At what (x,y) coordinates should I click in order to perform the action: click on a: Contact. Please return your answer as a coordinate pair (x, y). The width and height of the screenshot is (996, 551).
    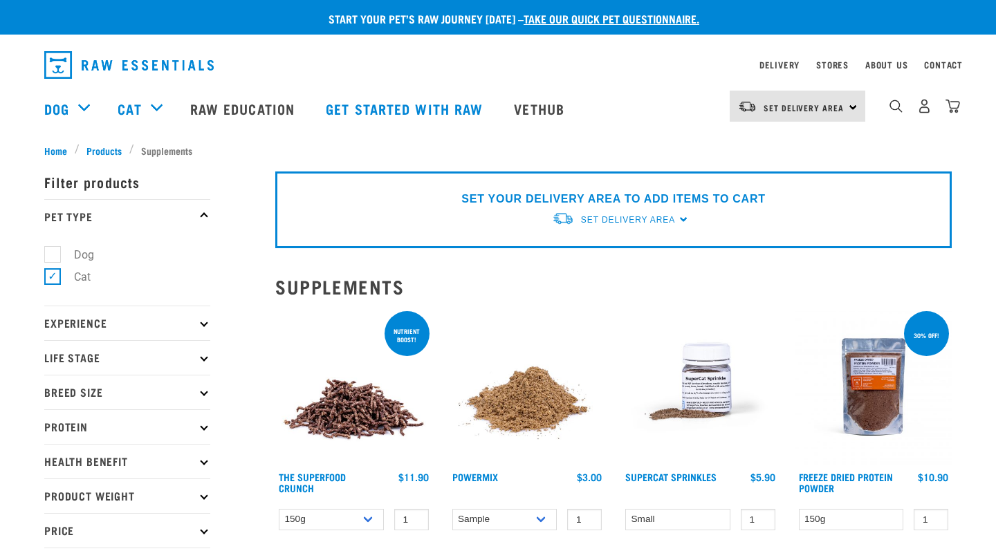
    Looking at the image, I should click on (943, 64).